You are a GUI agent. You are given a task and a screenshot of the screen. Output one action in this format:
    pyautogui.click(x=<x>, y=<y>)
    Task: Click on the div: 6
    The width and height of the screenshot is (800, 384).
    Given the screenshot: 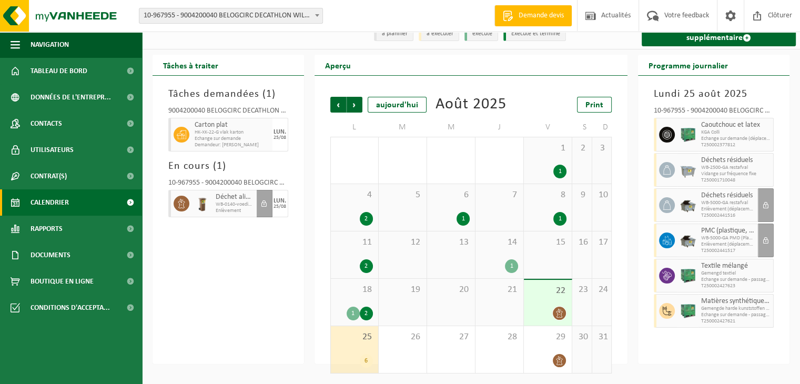 What is the action you would take?
    pyautogui.click(x=366, y=361)
    